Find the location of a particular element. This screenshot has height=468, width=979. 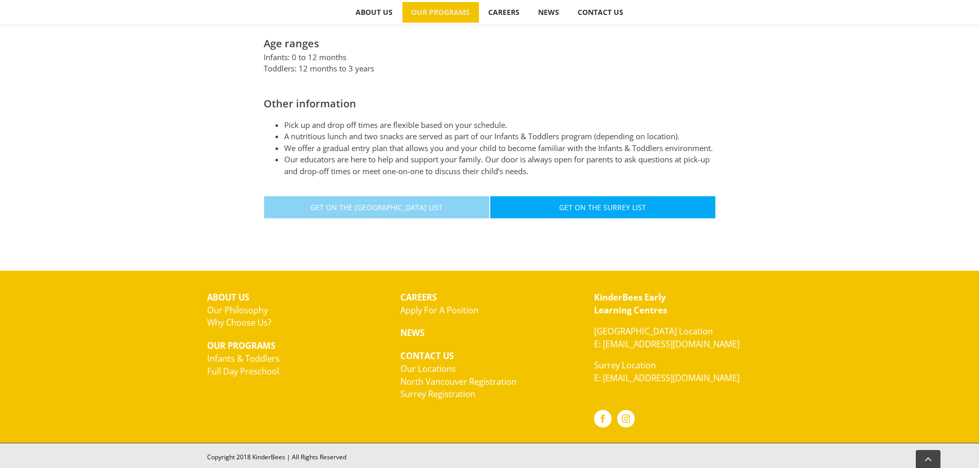

h2: Other information is located at coordinates (490, 104).